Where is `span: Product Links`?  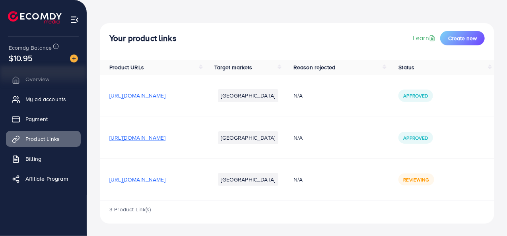 span: Product Links is located at coordinates (43, 139).